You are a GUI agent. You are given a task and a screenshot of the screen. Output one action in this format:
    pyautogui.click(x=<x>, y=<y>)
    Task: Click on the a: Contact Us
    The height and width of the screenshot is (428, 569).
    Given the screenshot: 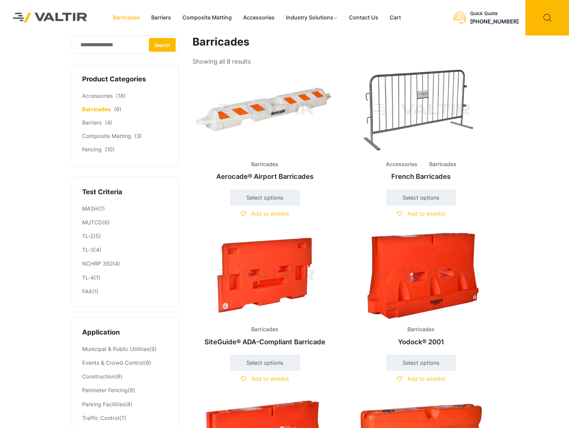 What is the action you would take?
    pyautogui.click(x=363, y=18)
    